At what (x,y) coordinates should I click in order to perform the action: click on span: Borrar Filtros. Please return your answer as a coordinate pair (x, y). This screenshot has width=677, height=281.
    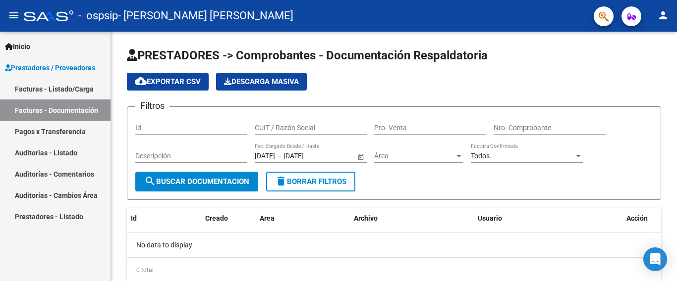
    Looking at the image, I should click on (311, 182).